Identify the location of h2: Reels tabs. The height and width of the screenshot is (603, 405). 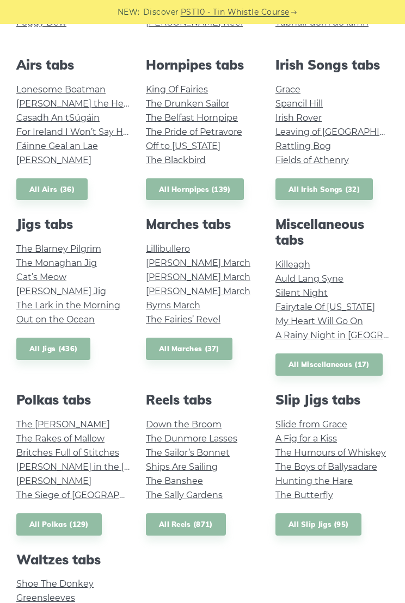
(202, 400).